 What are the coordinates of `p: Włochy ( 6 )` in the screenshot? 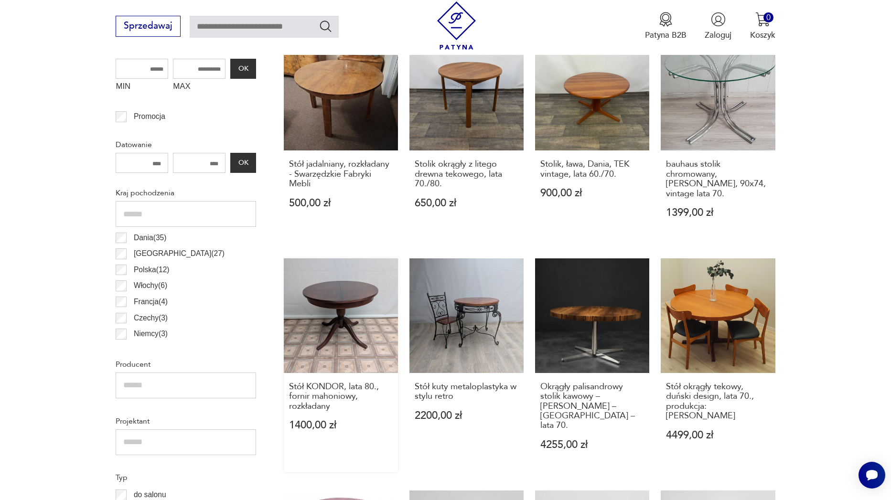 It's located at (150, 286).